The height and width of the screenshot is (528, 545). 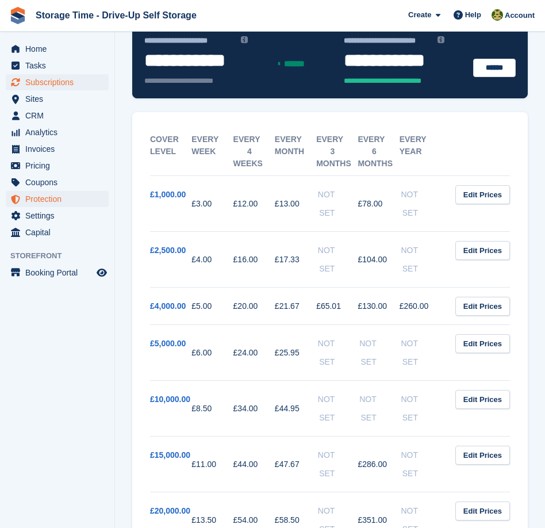 What do you see at coordinates (60, 49) in the screenshot?
I see `span: Home` at bounding box center [60, 49].